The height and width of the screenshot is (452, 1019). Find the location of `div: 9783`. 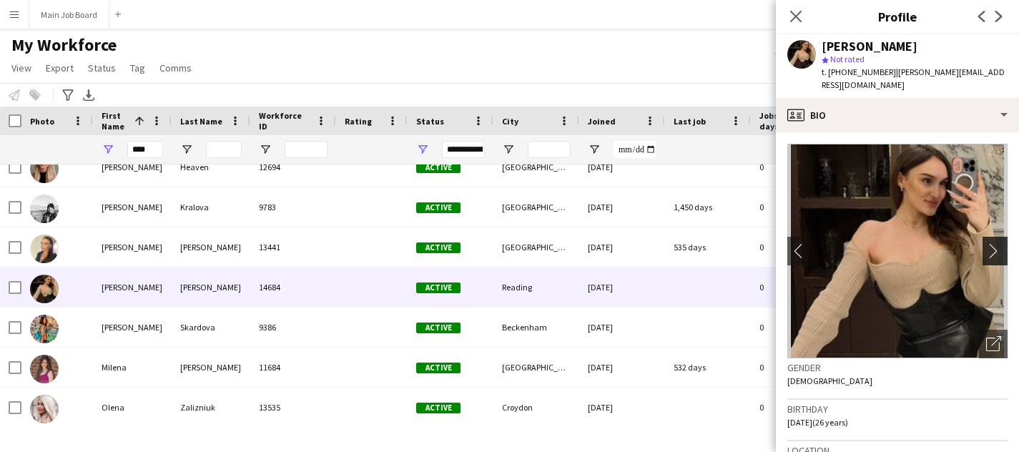

div: 9783 is located at coordinates (293, 207).